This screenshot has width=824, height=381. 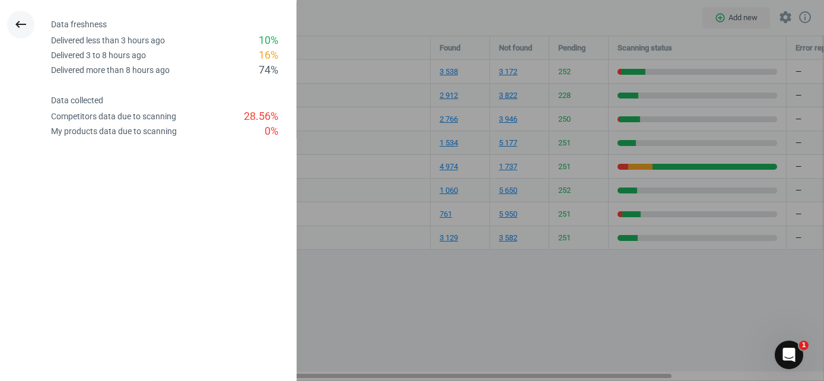 I want to click on div: My products data due to scanning, so click(x=114, y=131).